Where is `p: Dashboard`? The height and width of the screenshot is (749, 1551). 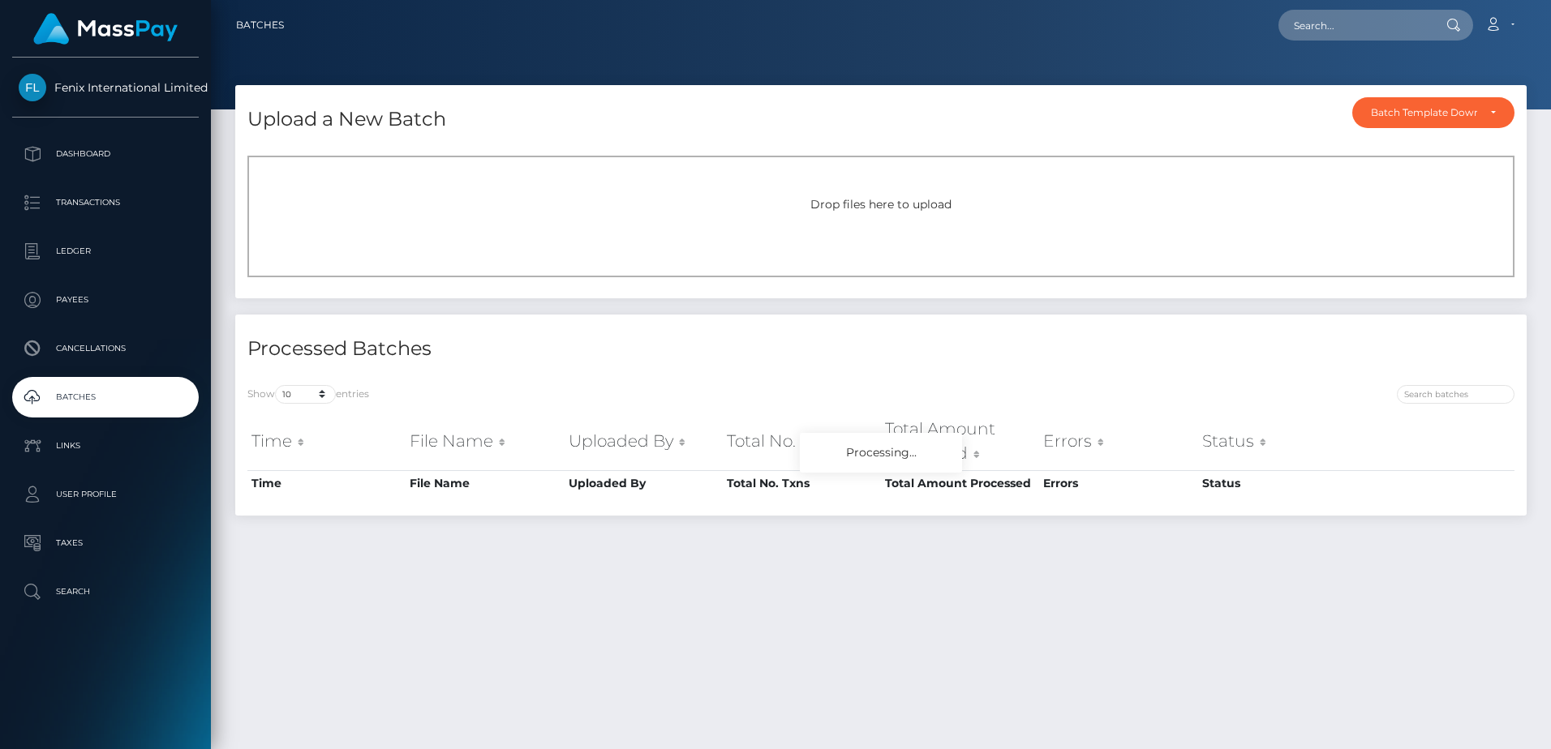 p: Dashboard is located at coordinates (105, 154).